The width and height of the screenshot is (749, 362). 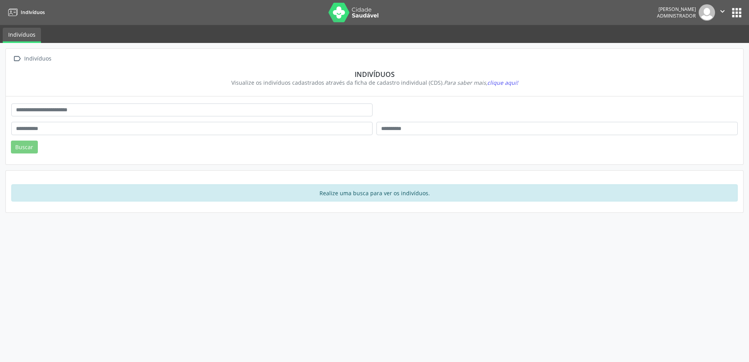 What do you see at coordinates (503, 82) in the screenshot?
I see `span: clique aqui!` at bounding box center [503, 82].